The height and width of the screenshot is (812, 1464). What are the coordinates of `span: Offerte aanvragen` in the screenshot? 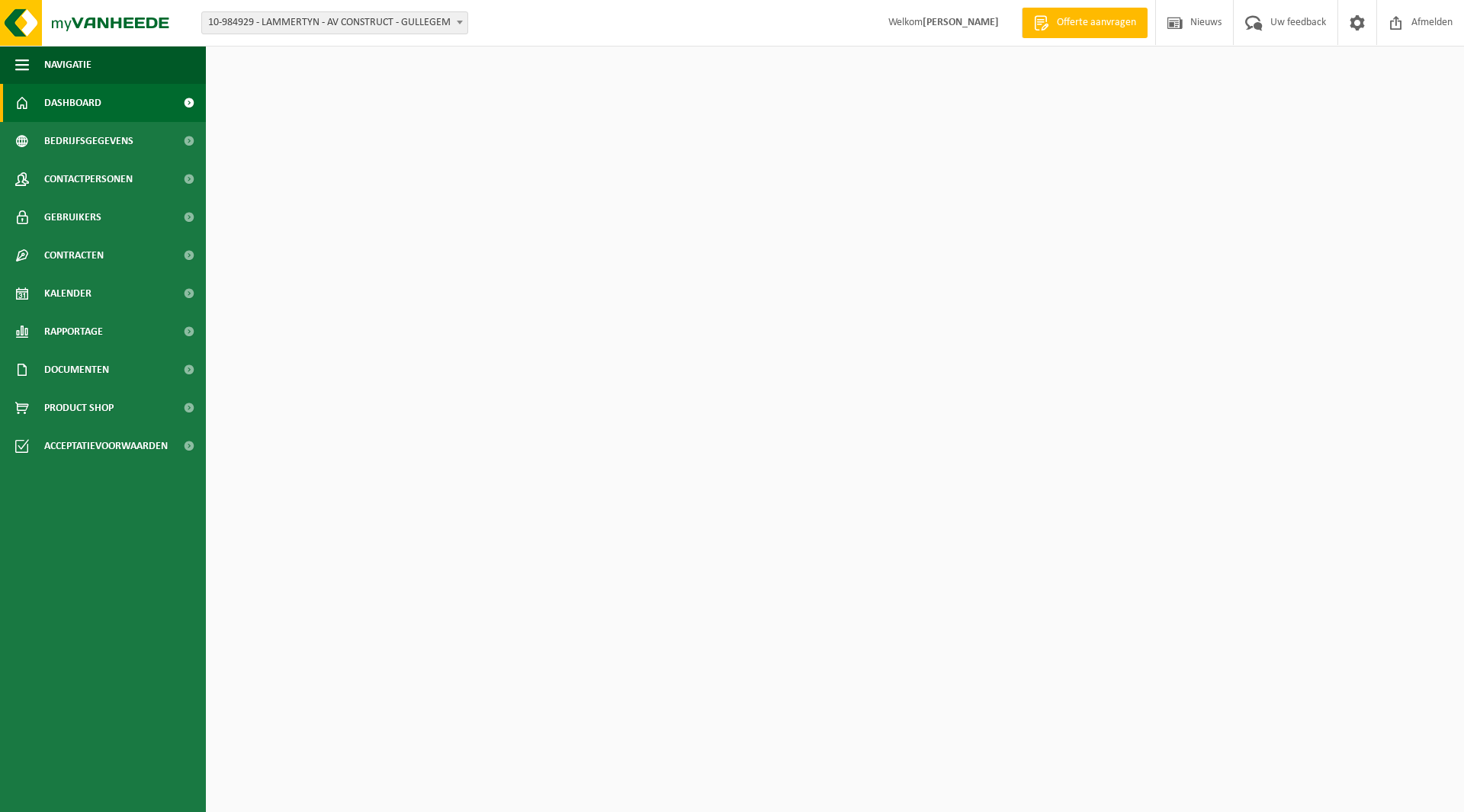 It's located at (1096, 23).